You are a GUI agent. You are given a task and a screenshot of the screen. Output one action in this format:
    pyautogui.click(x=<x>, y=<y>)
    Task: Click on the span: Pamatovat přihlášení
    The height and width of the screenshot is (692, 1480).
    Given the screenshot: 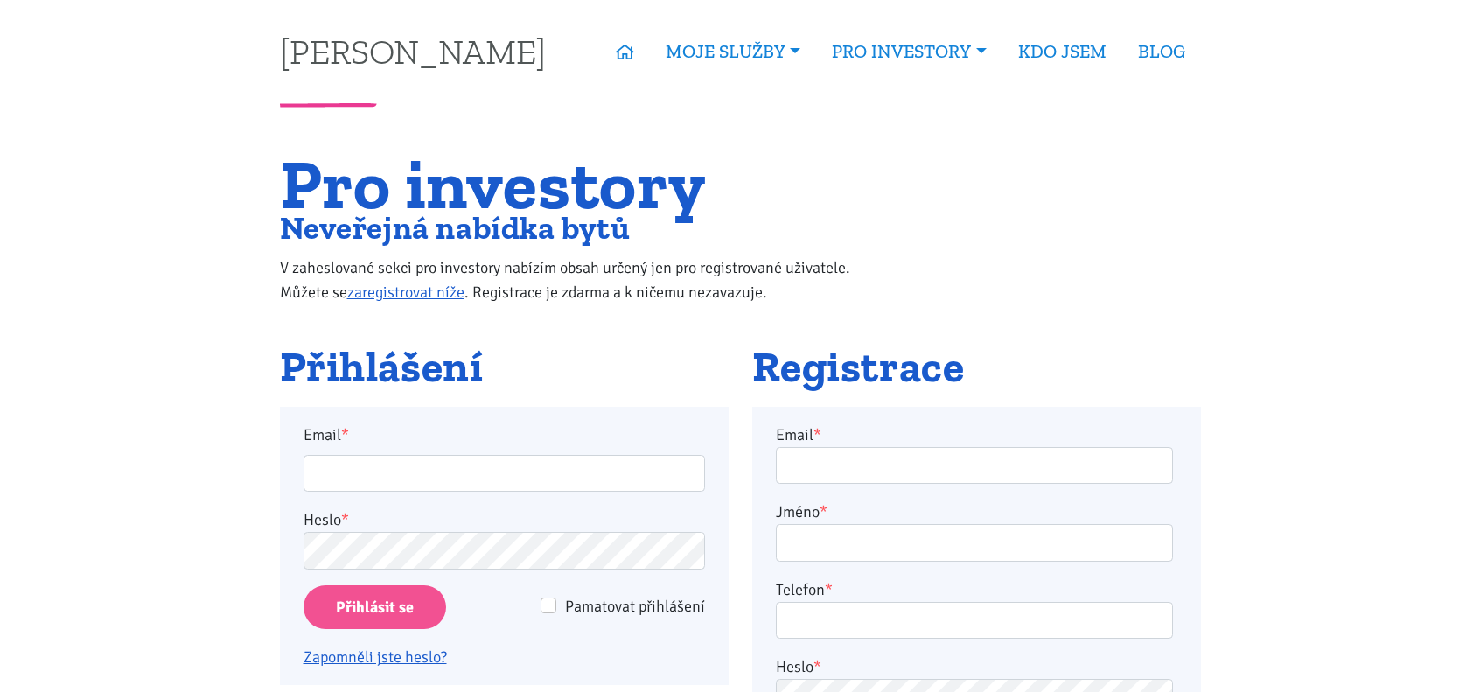 What is the action you would take?
    pyautogui.click(x=635, y=606)
    